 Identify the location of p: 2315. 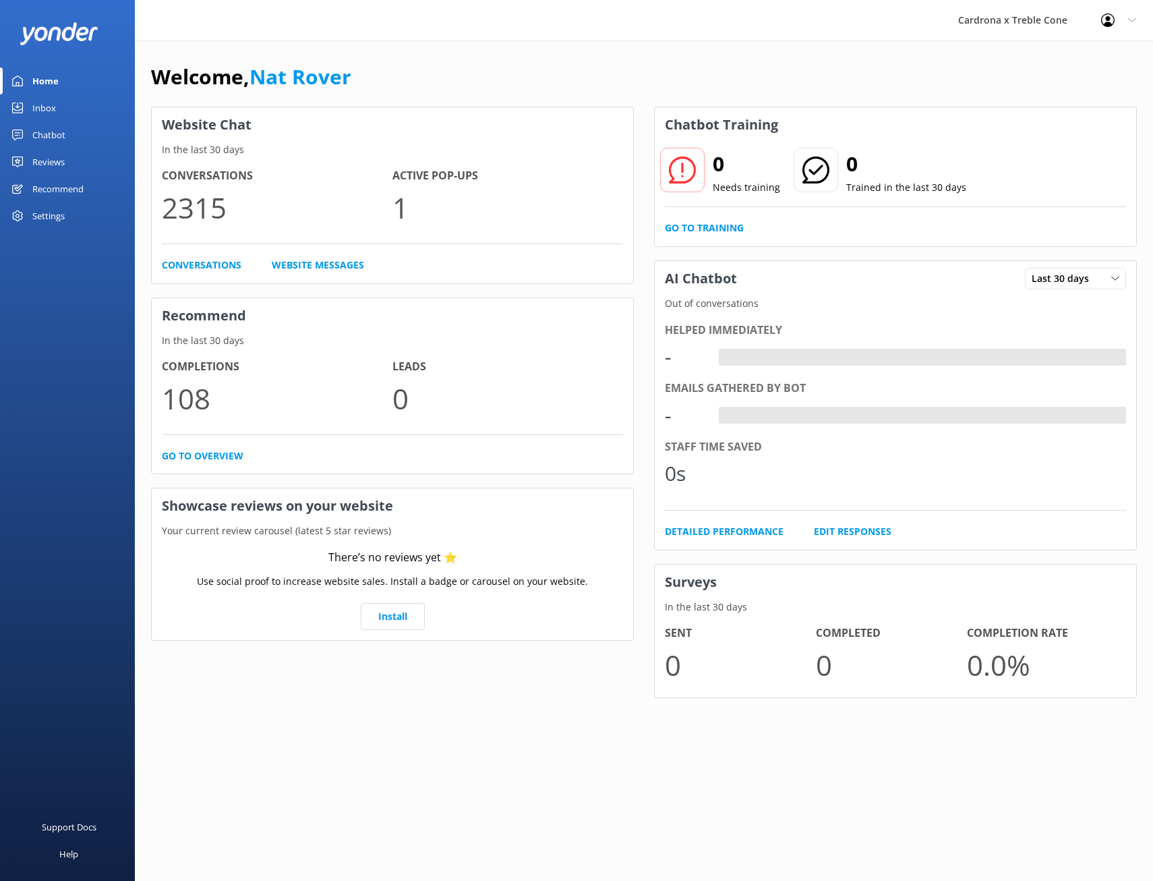
(277, 207).